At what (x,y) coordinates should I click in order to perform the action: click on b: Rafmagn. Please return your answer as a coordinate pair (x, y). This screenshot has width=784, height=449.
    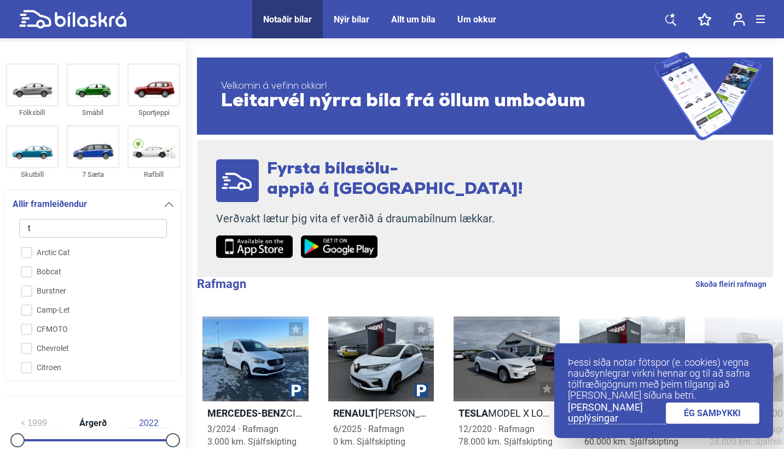
    Looking at the image, I should click on (222, 284).